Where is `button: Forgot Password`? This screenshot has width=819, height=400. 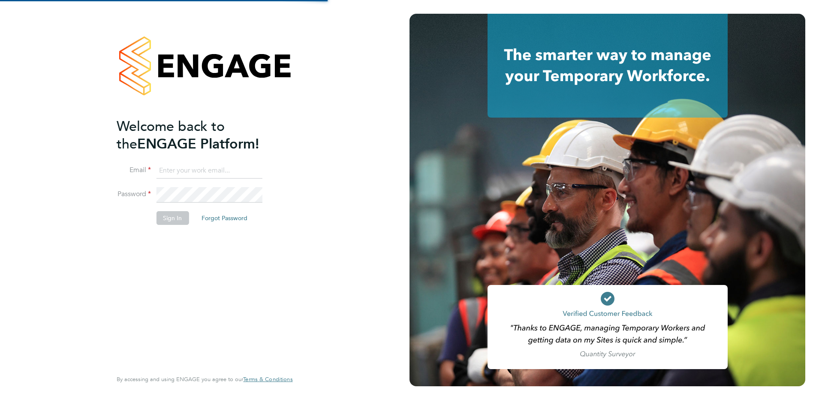
button: Forgot Password is located at coordinates (224, 218).